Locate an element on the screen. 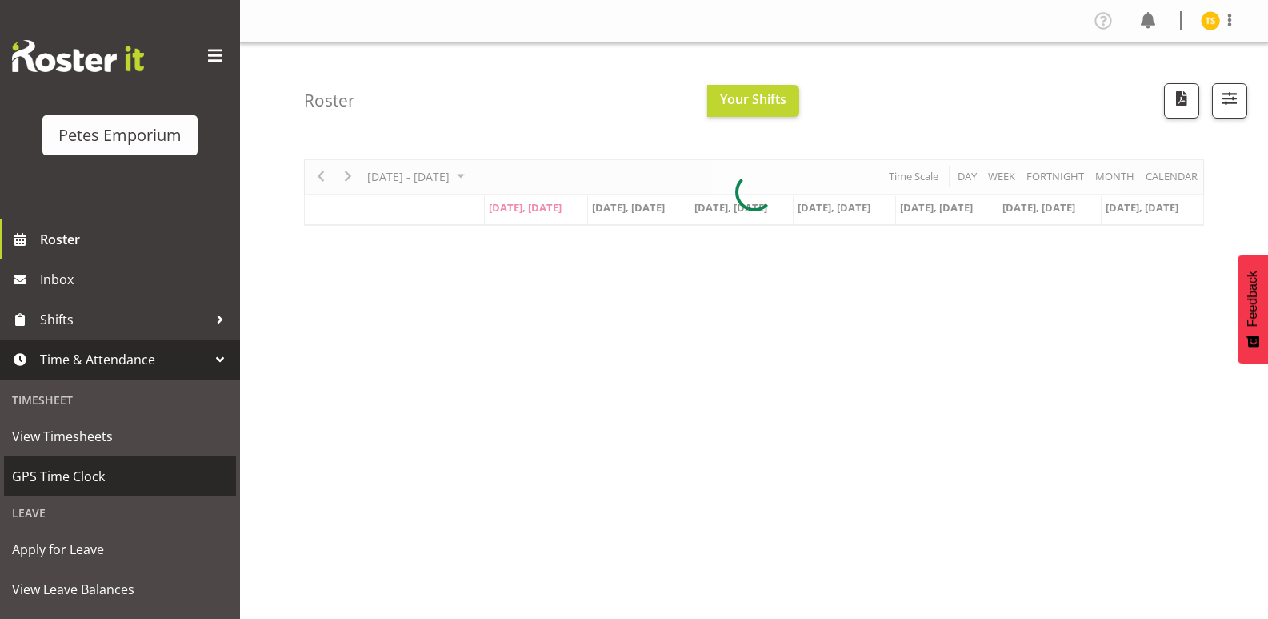  button: Download a PDF of the roster according to the set date range. is located at coordinates (1182, 101).